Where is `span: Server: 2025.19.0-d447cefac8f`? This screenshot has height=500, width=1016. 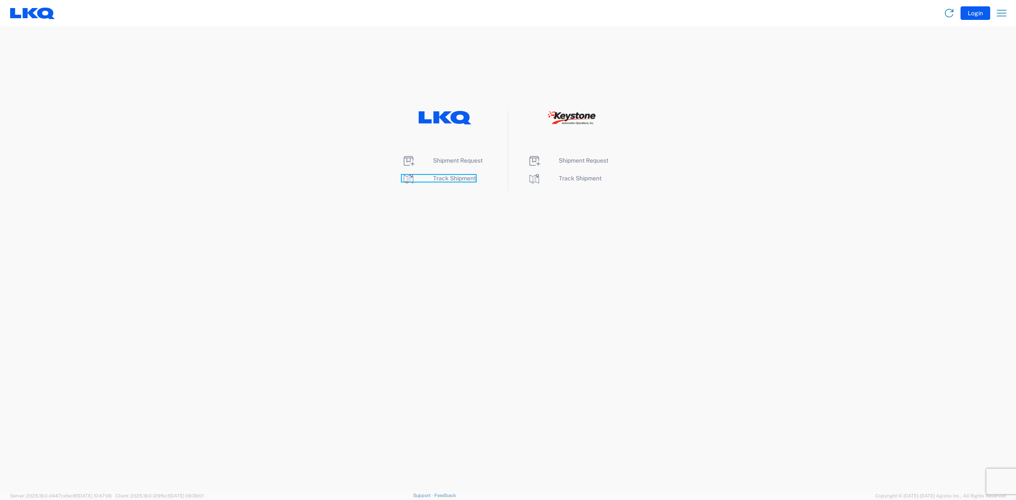
span: Server: 2025.19.0-d447cefac8f is located at coordinates (61, 496).